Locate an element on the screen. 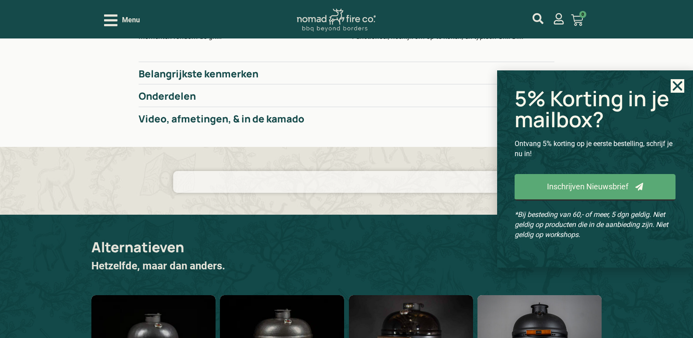 The height and width of the screenshot is (338, 693). span: Menu is located at coordinates (131, 20).